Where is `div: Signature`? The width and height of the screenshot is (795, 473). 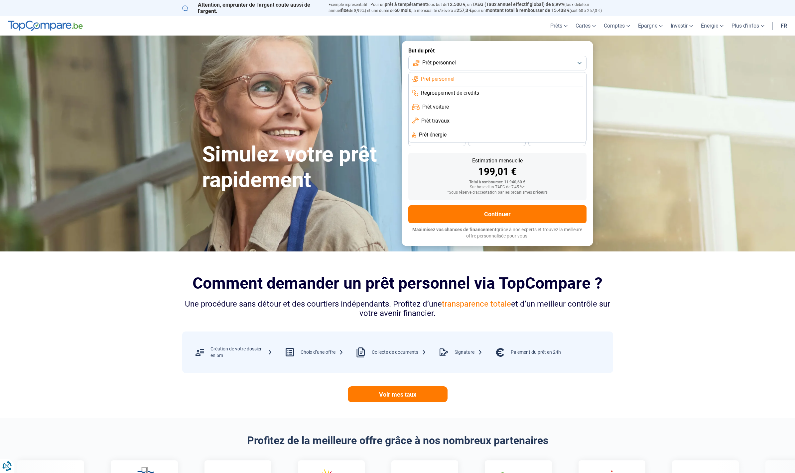 div: Signature is located at coordinates (468, 353).